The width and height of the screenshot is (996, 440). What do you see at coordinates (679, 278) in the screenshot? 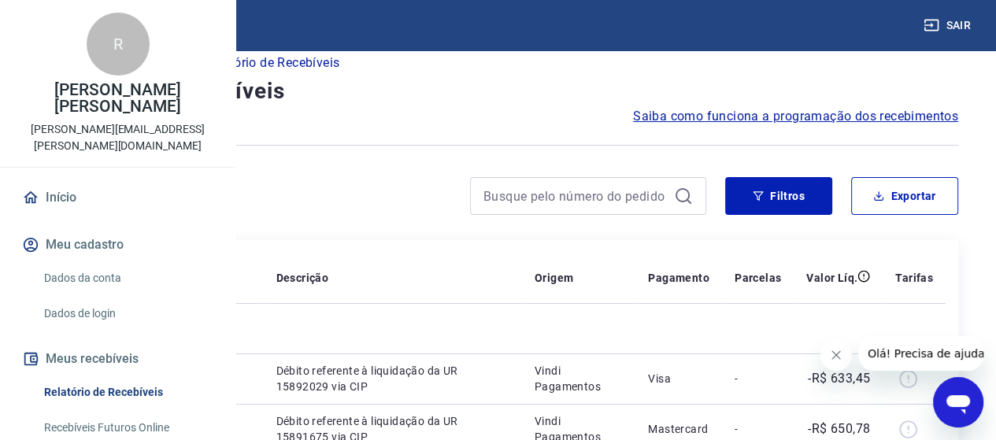
I see `p: Pagamento` at bounding box center [679, 278].